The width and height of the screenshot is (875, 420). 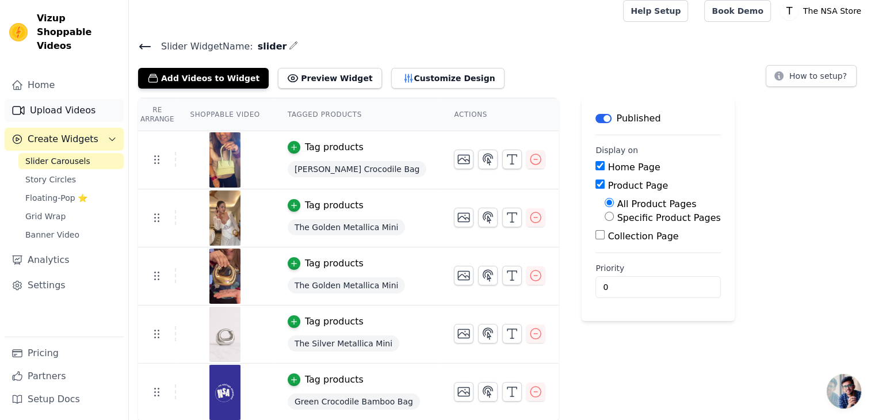 I want to click on span: Create Widgets, so click(x=63, y=139).